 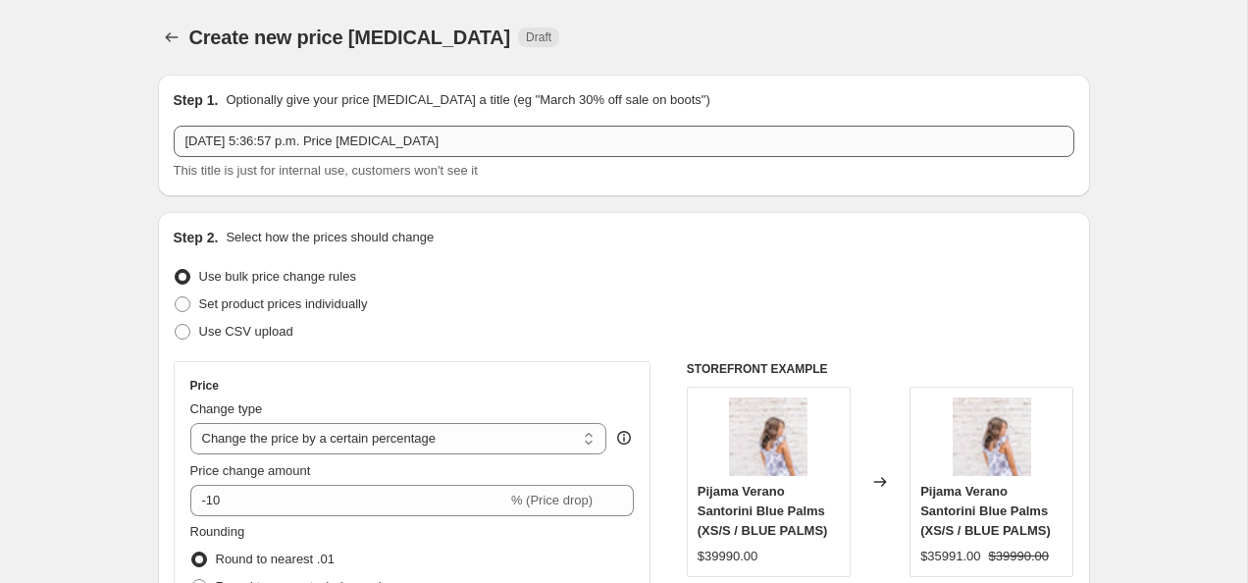 I want to click on h6: STOREFRONT EXAMPLE, so click(x=880, y=369).